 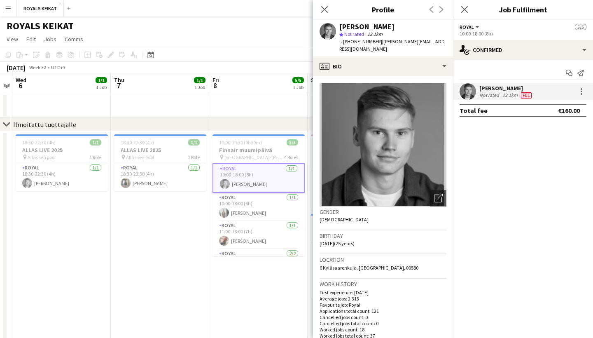 What do you see at coordinates (357, 172) in the screenshot?
I see `app-job-card: 12:30-17:30 (5h)2/2Tietoevry Creates asiakastapahtuma Tiivistämö1 RoleRoyal2/212:30-17:30 (5h)[PE...` at bounding box center [357, 172].